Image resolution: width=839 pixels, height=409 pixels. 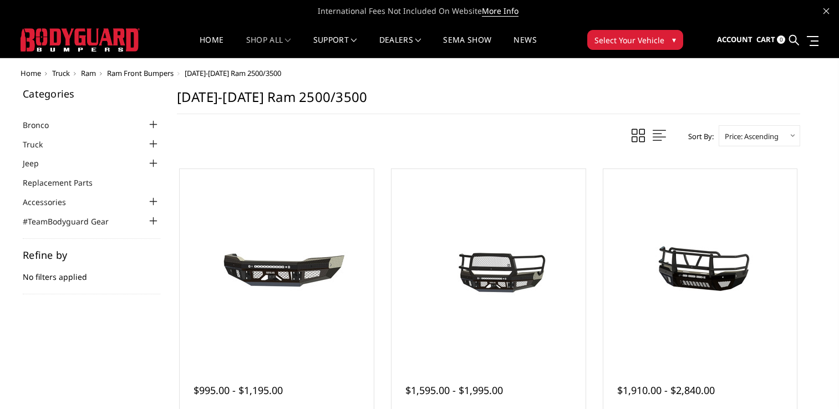 What do you see at coordinates (277, 266) in the screenshot?
I see `img: 2019-2025 Ram 2500-3500 - FT Series - Base Front Bumper` at bounding box center [277, 266].